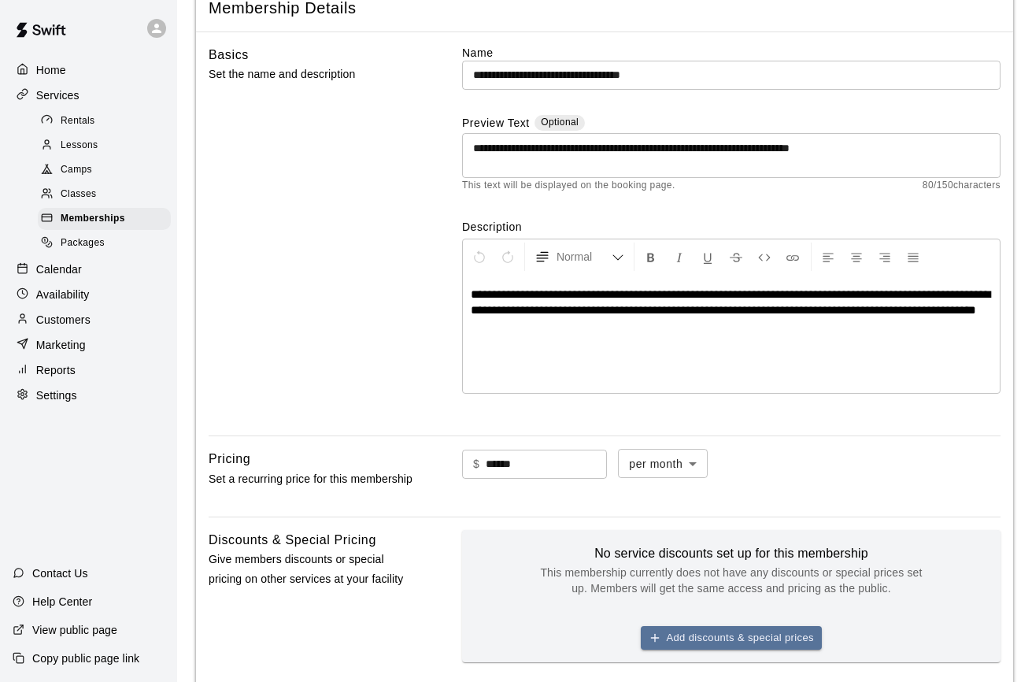  What do you see at coordinates (736, 257) in the screenshot?
I see `button: Format Strikethrough` at bounding box center [736, 257].